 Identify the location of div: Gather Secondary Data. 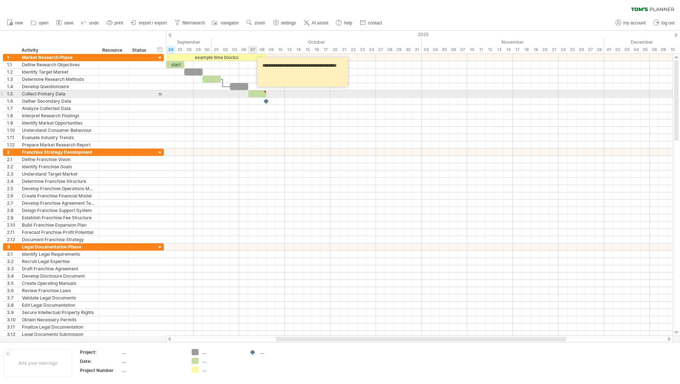
(58, 101).